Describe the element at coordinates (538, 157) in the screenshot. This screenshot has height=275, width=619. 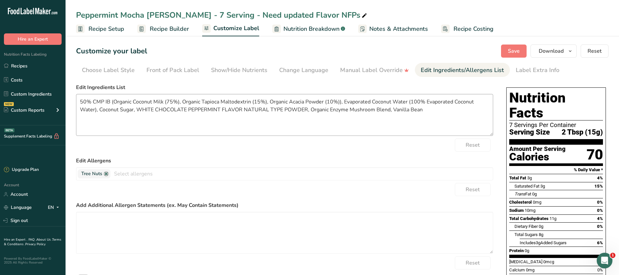
I see `div: Calories` at that location.